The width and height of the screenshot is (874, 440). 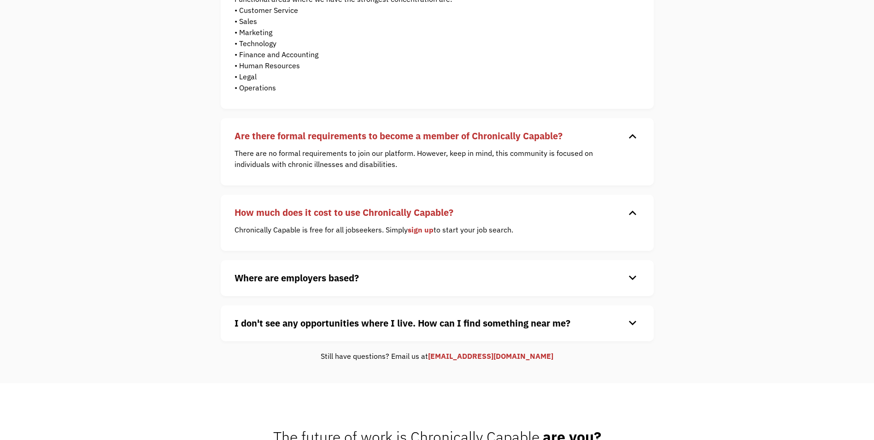 What do you see at coordinates (297, 277) in the screenshot?
I see `strong: Where are employers based?` at bounding box center [297, 277].